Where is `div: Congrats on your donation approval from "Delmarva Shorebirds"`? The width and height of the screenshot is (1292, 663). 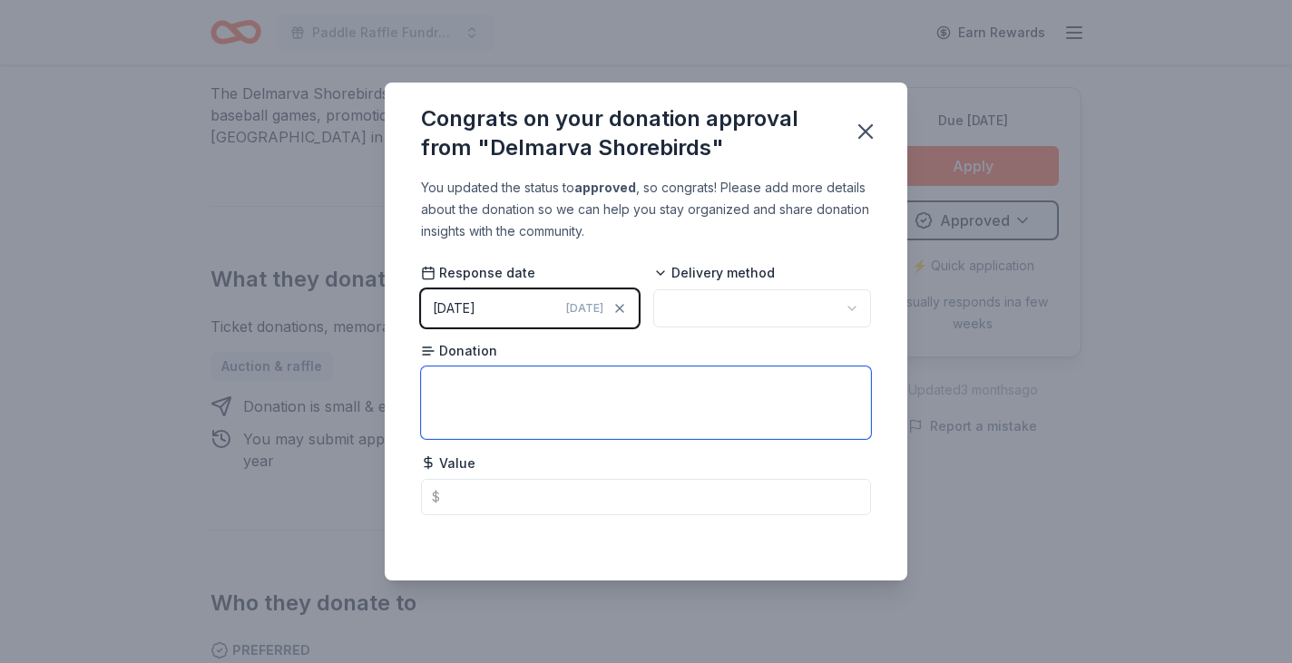
div: Congrats on your donation approval from "Delmarva Shorebirds" is located at coordinates (626, 133).